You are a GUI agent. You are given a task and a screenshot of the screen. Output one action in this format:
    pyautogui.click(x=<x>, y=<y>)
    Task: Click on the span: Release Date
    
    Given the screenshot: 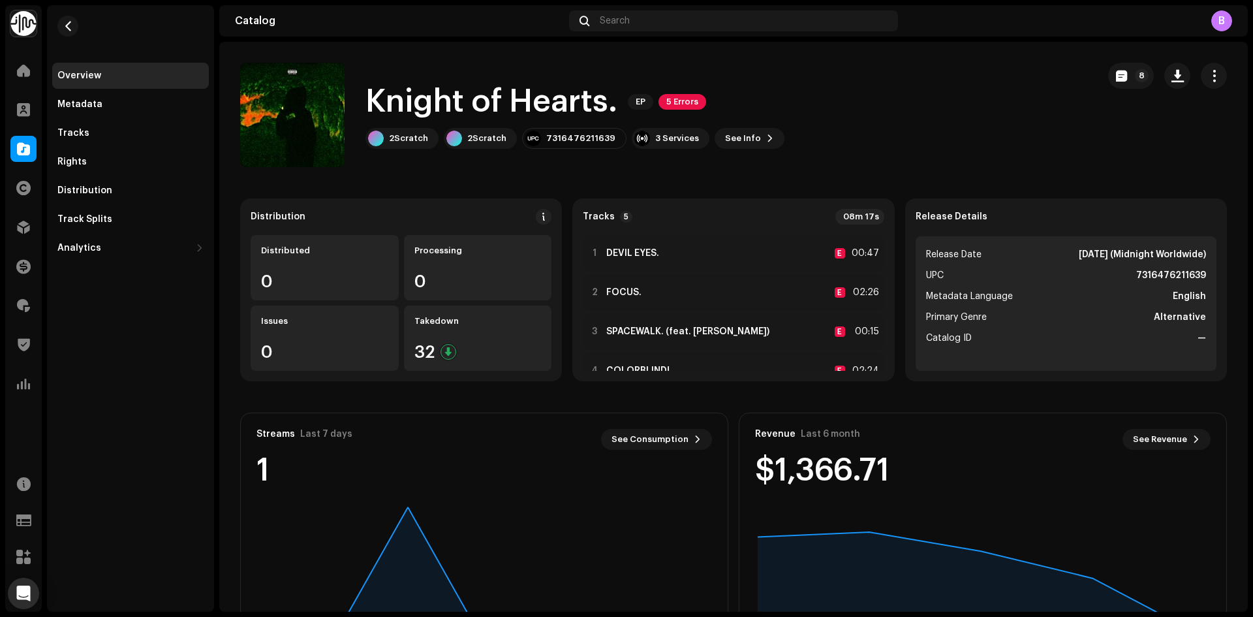 What is the action you would take?
    pyautogui.click(x=954, y=255)
    